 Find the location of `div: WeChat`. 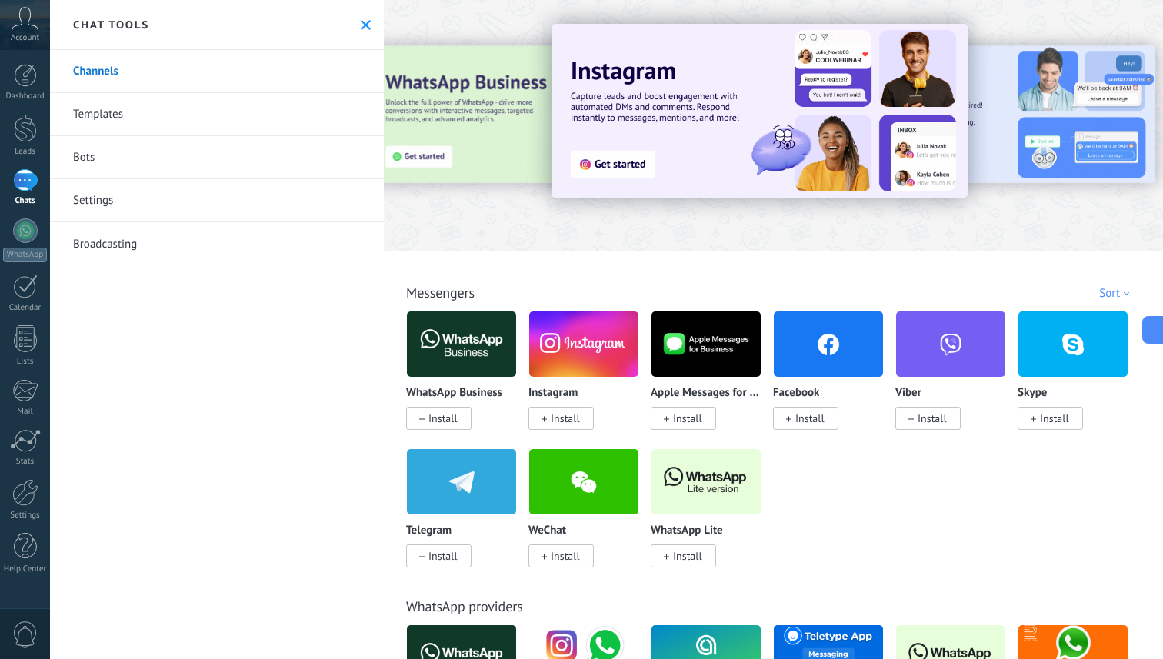

div: WeChat is located at coordinates (589, 517).